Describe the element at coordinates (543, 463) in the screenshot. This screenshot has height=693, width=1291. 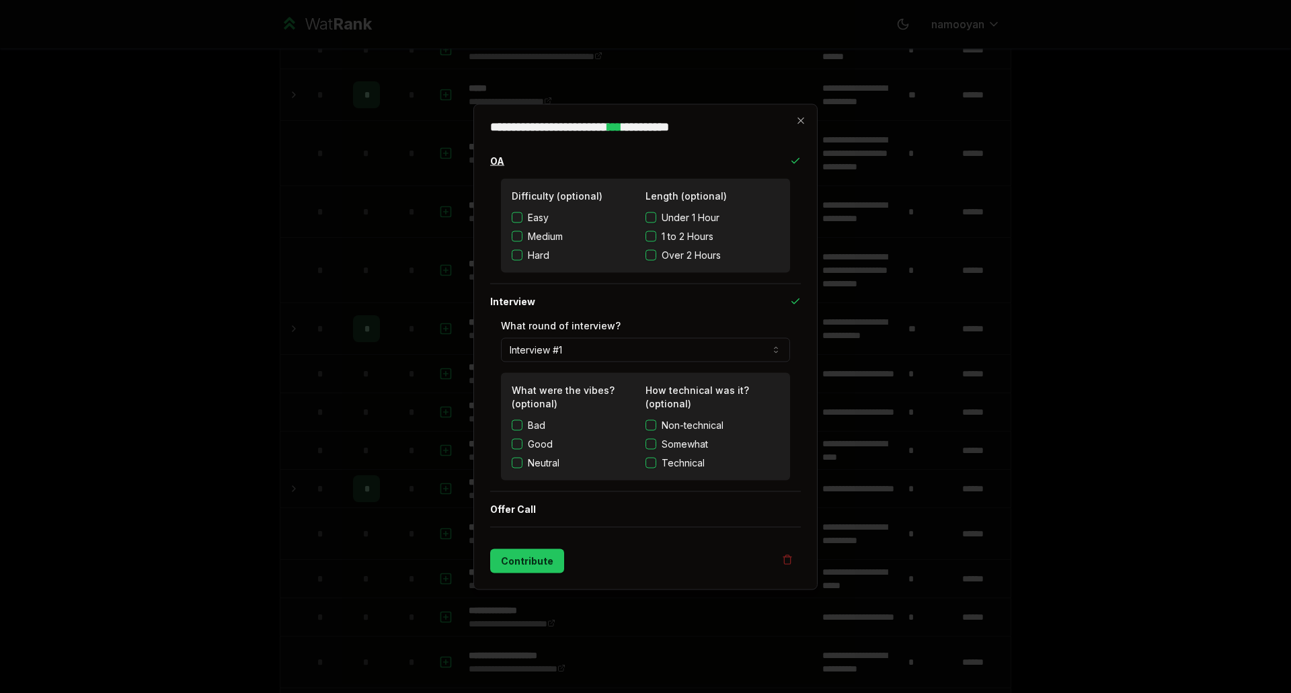
I see `label: Neutral` at that location.